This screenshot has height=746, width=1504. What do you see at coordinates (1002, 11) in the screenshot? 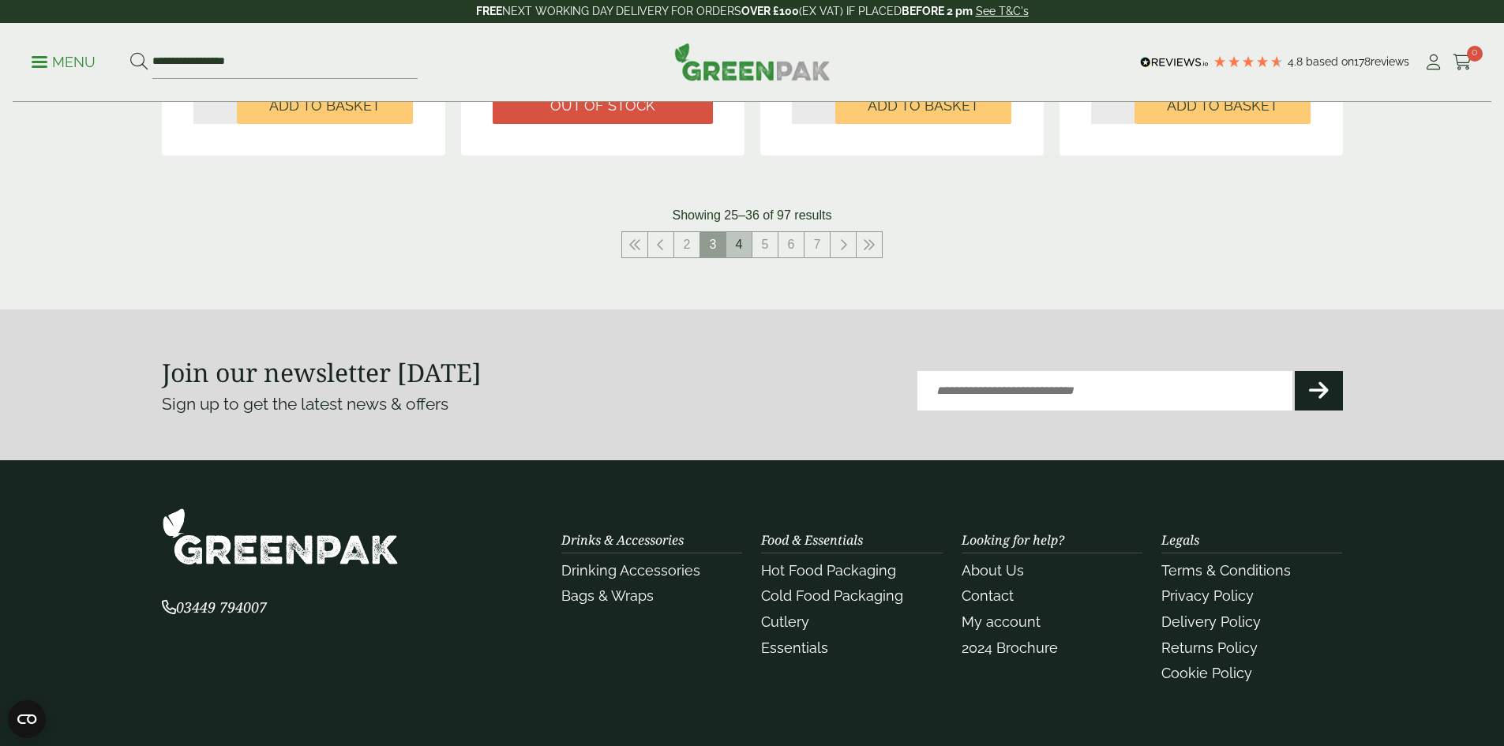
I see `a: See T&C's` at bounding box center [1002, 11].